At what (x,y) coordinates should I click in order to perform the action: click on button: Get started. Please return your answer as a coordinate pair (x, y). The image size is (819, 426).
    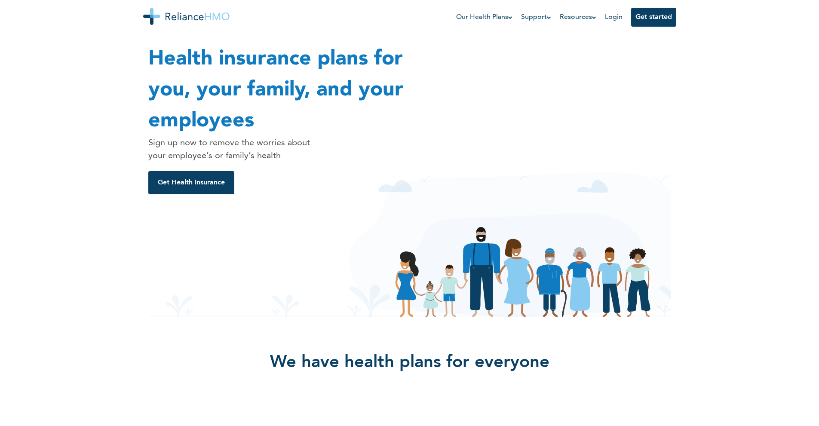
    Looking at the image, I should click on (653, 17).